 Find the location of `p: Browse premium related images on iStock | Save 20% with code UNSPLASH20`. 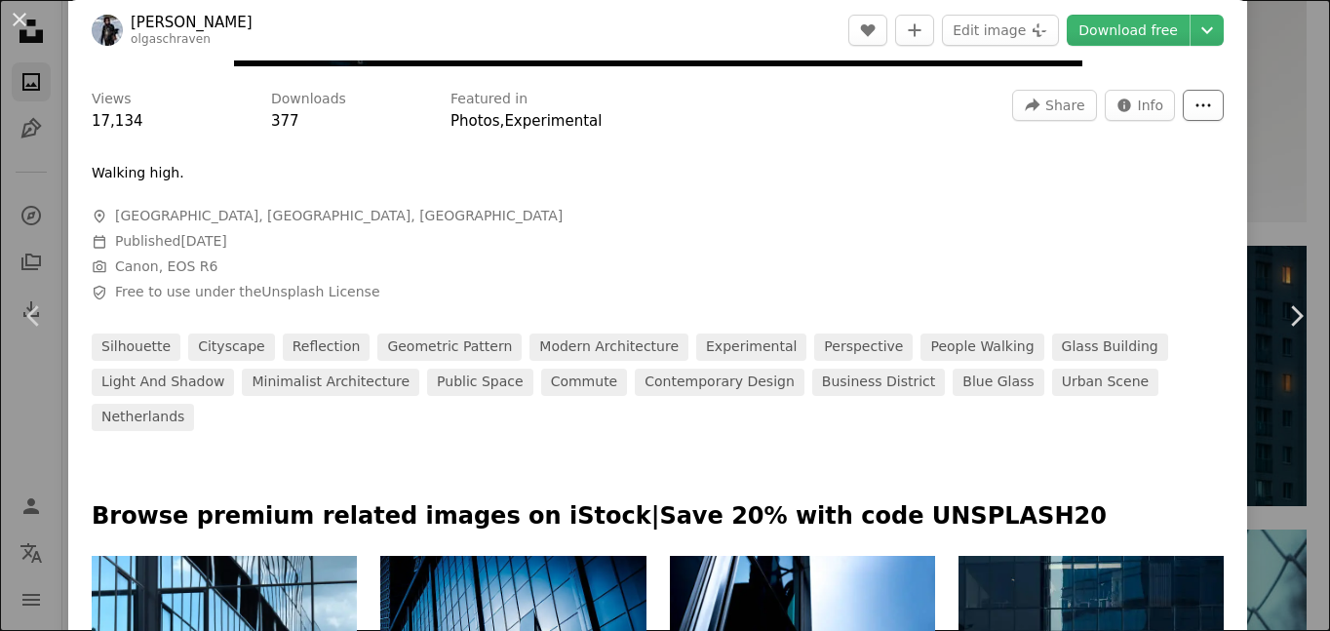

p: Browse premium related images on iStock | Save 20% with code UNSPLASH20 is located at coordinates (657, 517).